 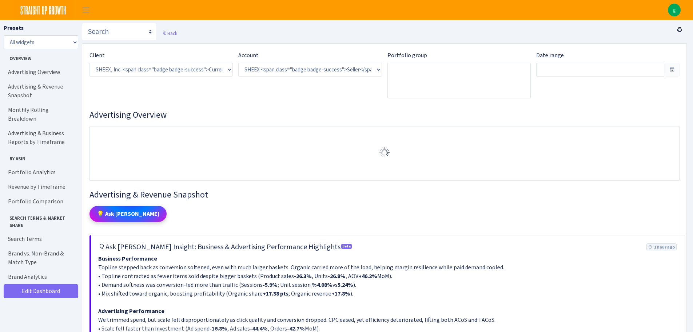 I want to click on a: Back, so click(x=170, y=33).